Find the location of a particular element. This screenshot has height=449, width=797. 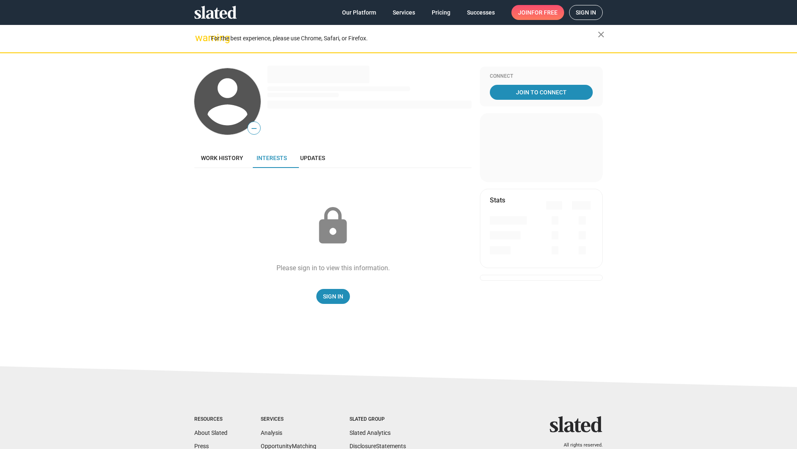

div: Please sign in to view this information. is located at coordinates (333, 267).